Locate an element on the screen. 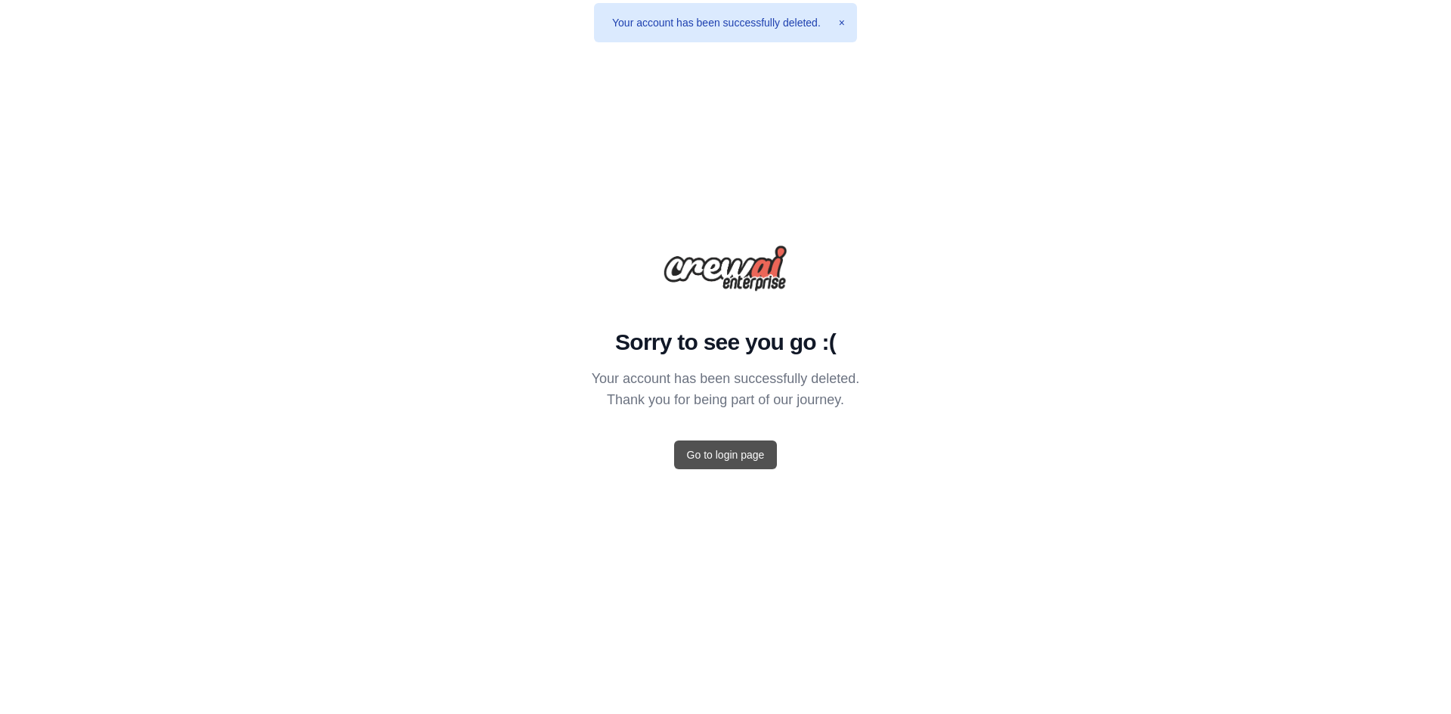  p: Thank you for being part of our journey. is located at coordinates (725, 400).